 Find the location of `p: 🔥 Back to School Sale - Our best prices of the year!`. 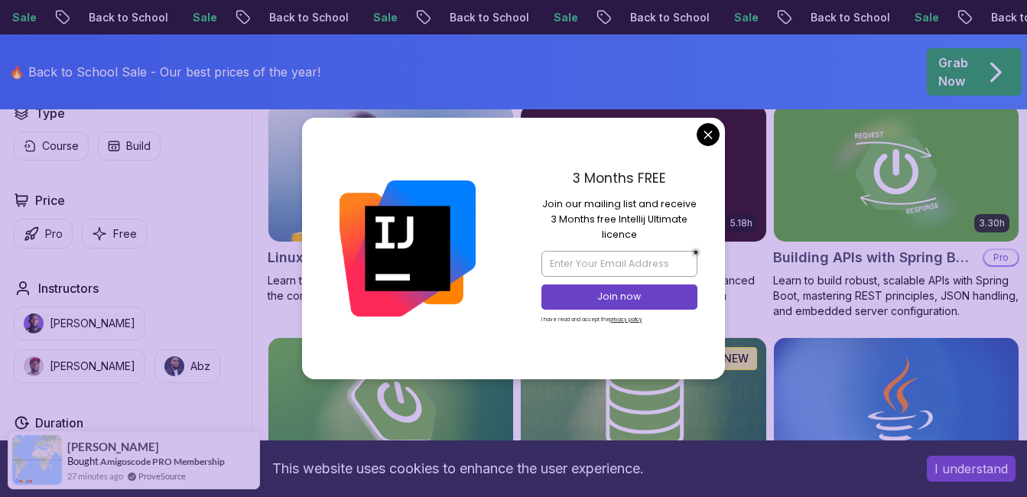

p: 🔥 Back to School Sale - Our best prices of the year! is located at coordinates (164, 72).